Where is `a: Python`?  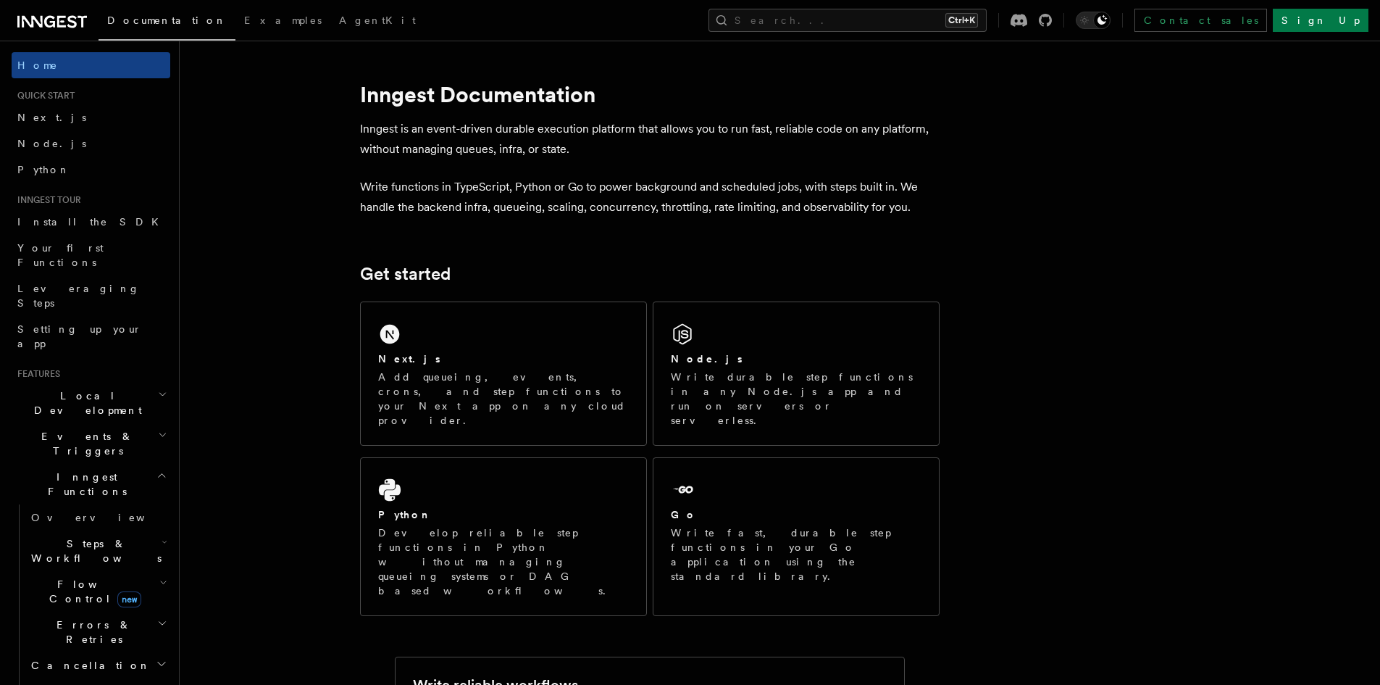 a: Python is located at coordinates (91, 170).